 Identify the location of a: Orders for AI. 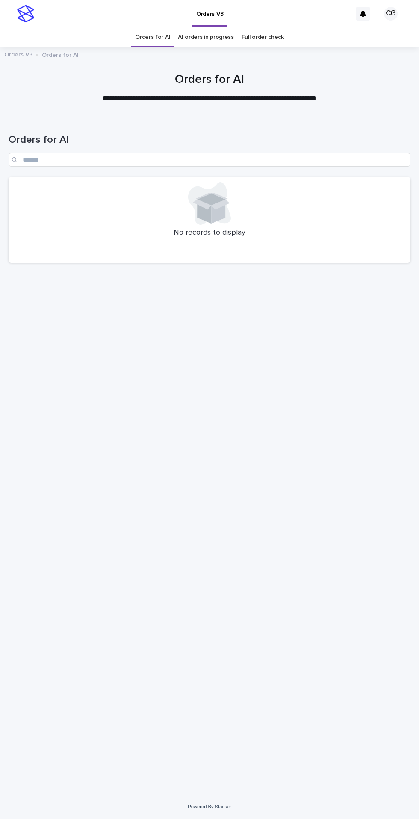
(153, 37).